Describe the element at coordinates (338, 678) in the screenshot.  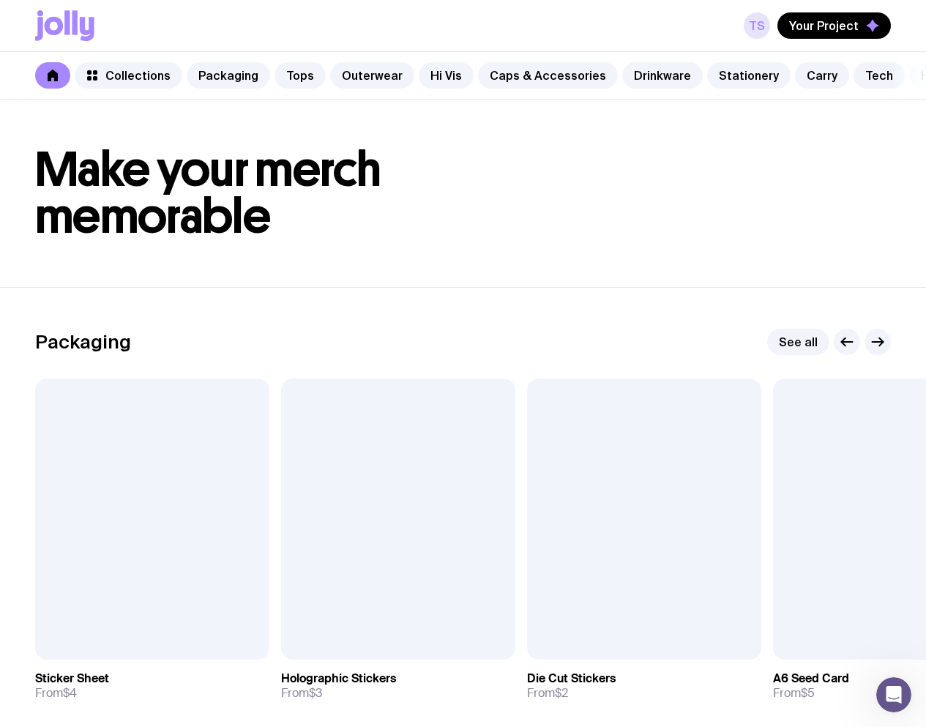
I see `h3: Holographic Stickers` at that location.